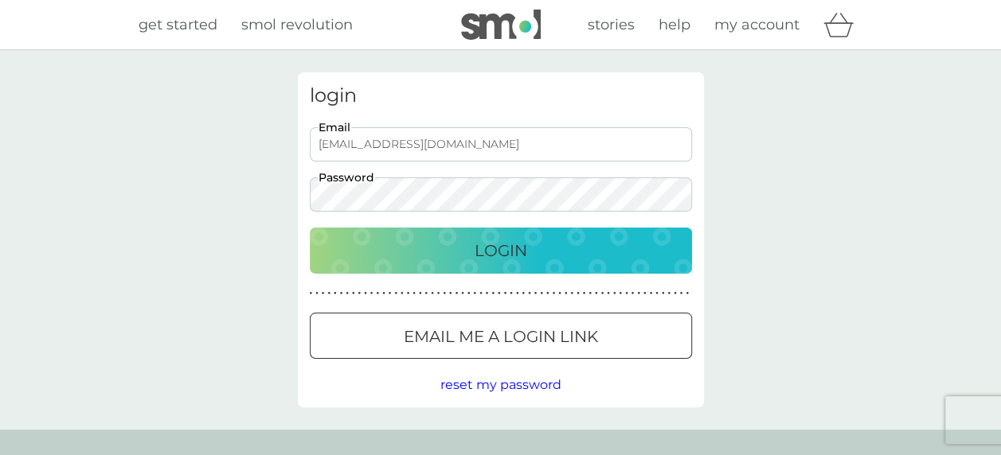 The width and height of the screenshot is (1001, 455). Describe the element at coordinates (674, 25) in the screenshot. I see `span: help` at that location.